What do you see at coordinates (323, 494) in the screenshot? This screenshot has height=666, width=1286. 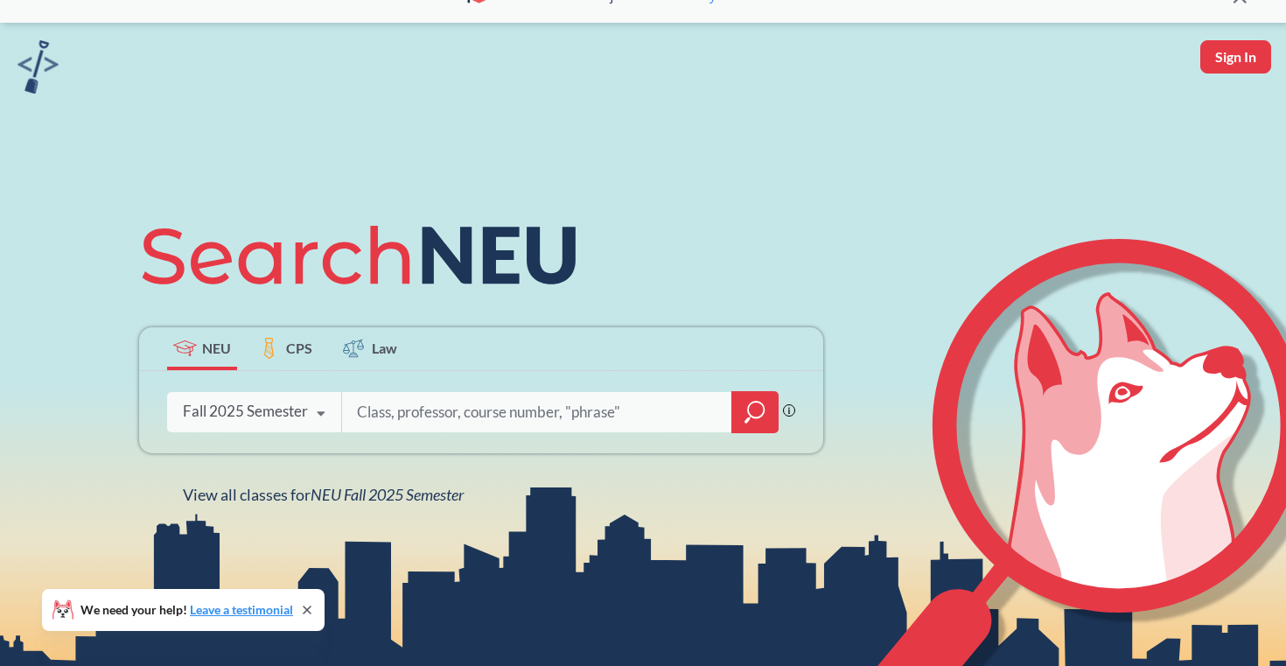 I see `span: View all classes for` at bounding box center [323, 494].